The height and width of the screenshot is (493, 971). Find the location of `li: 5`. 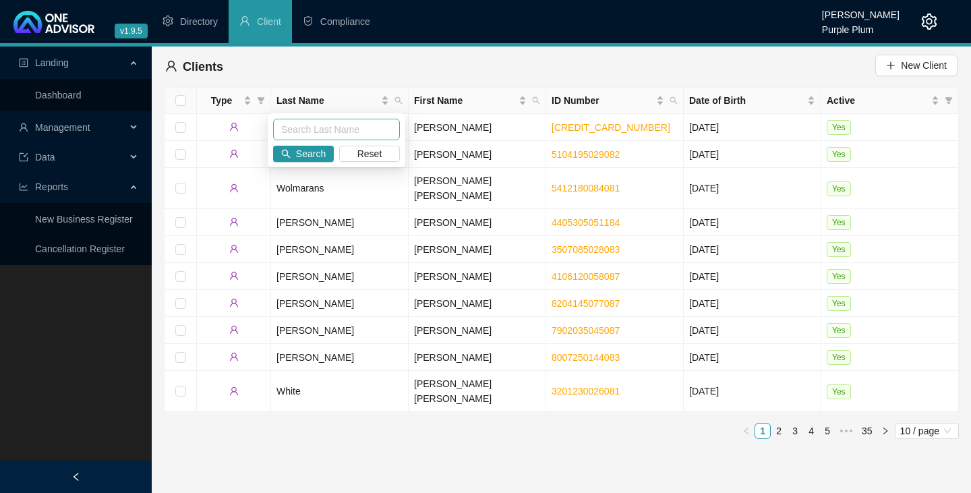

li: 5 is located at coordinates (828, 431).